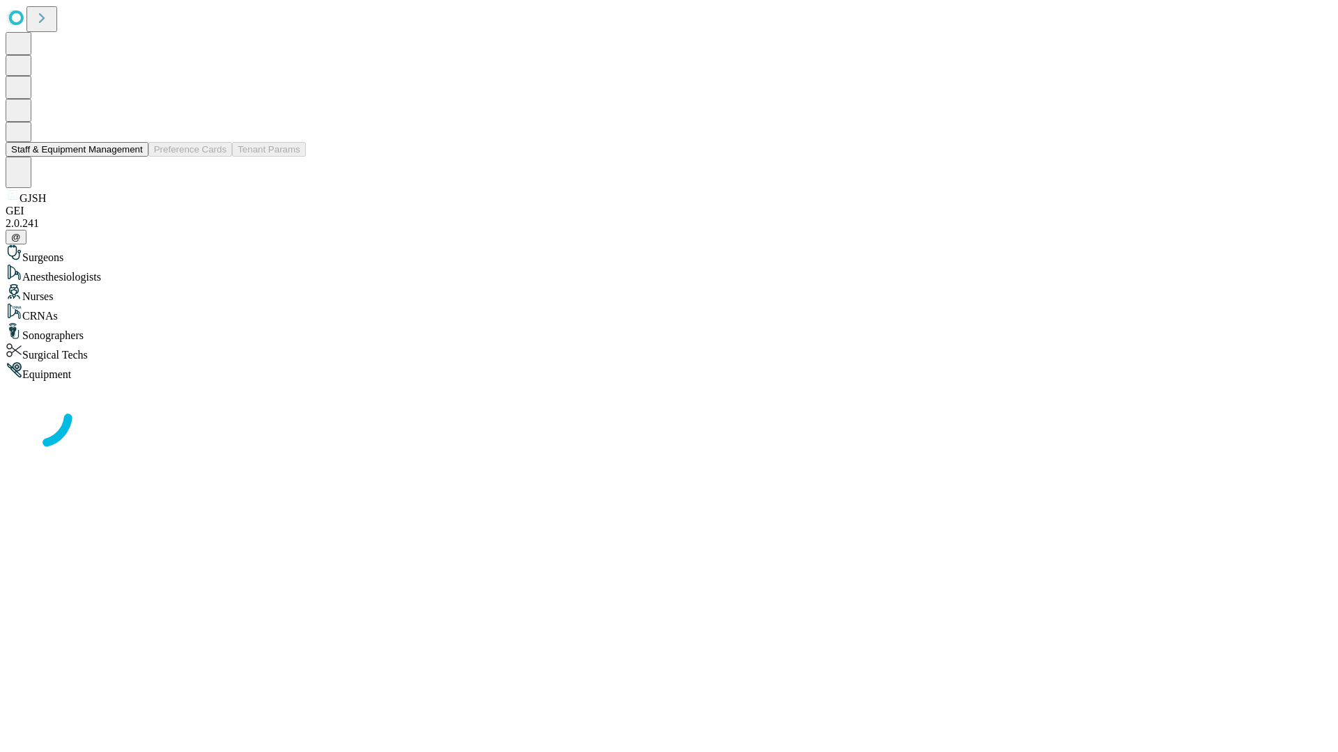 The image size is (1338, 752). Describe the element at coordinates (190, 149) in the screenshot. I see `button: Preference Cards` at that location.